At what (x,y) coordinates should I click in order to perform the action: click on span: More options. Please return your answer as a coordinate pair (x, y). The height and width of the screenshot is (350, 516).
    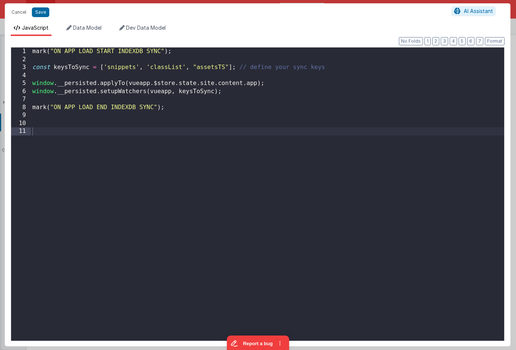
    Looking at the image, I should click on (53, 8).